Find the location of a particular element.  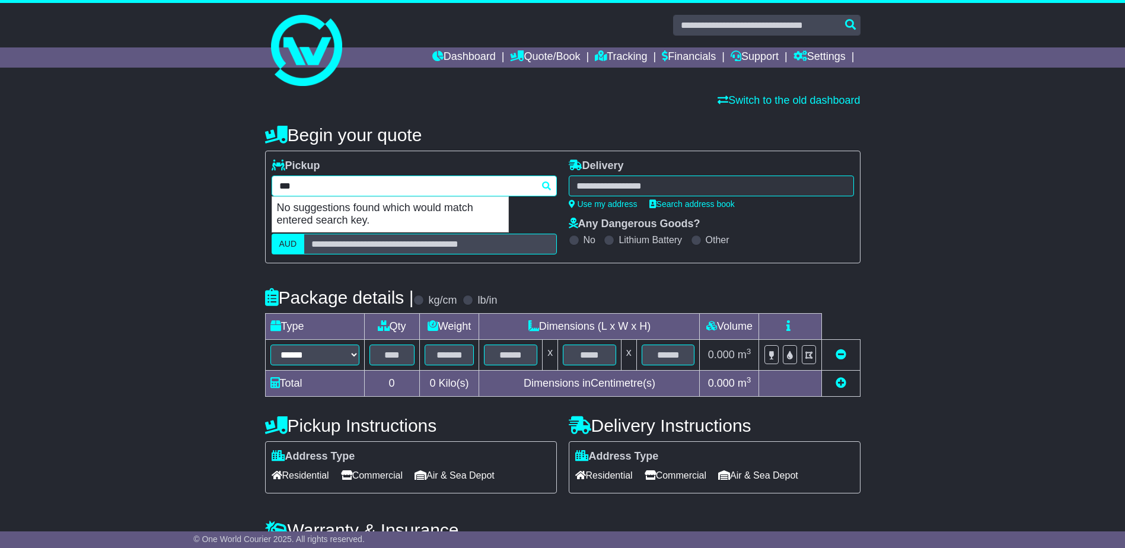

label: No is located at coordinates (590, 240).